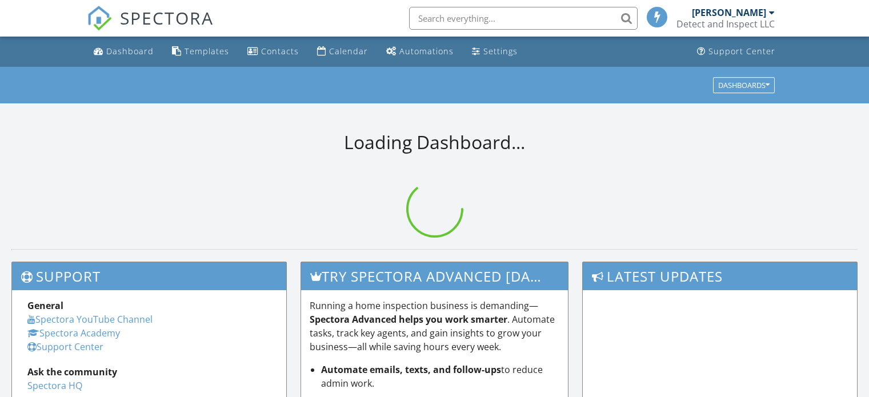 This screenshot has width=869, height=397. What do you see at coordinates (167, 18) in the screenshot?
I see `span: SPECTORA` at bounding box center [167, 18].